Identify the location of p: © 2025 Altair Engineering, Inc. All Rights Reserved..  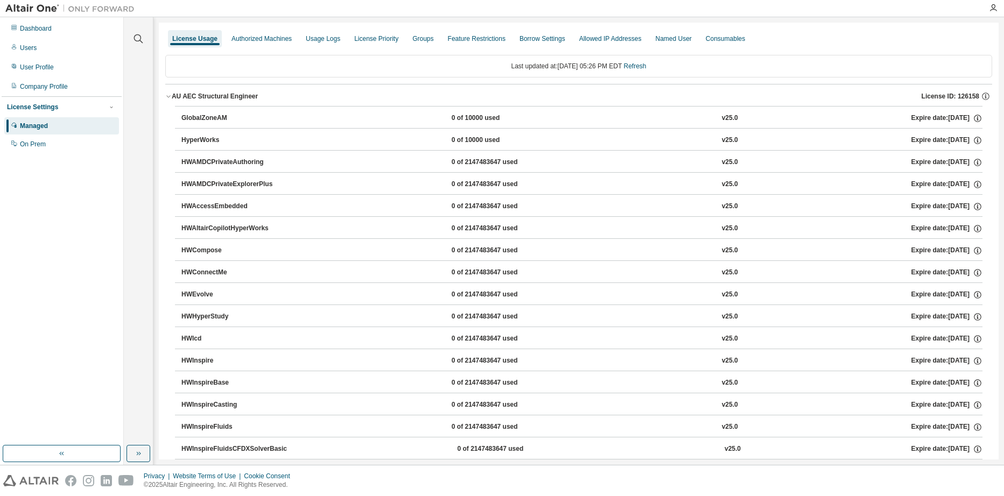
(220, 485).